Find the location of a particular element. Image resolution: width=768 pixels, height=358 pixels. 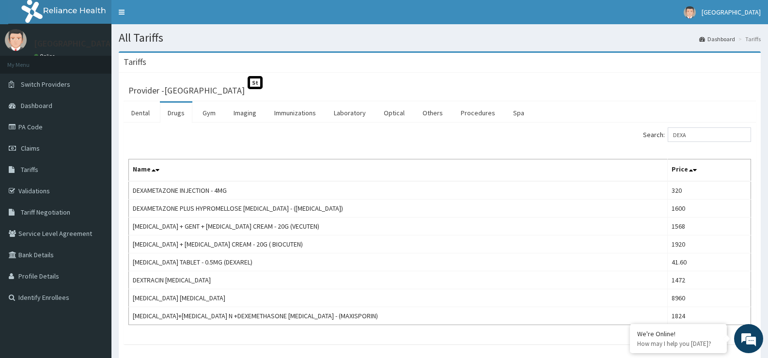

td: 1472 is located at coordinates (709, 280).